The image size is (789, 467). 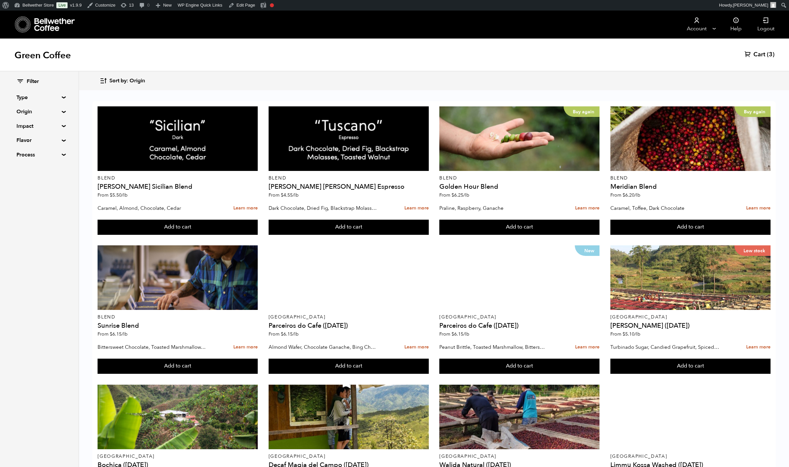 What do you see at coordinates (127, 81) in the screenshot?
I see `span: Sort by: Origin` at bounding box center [127, 81].